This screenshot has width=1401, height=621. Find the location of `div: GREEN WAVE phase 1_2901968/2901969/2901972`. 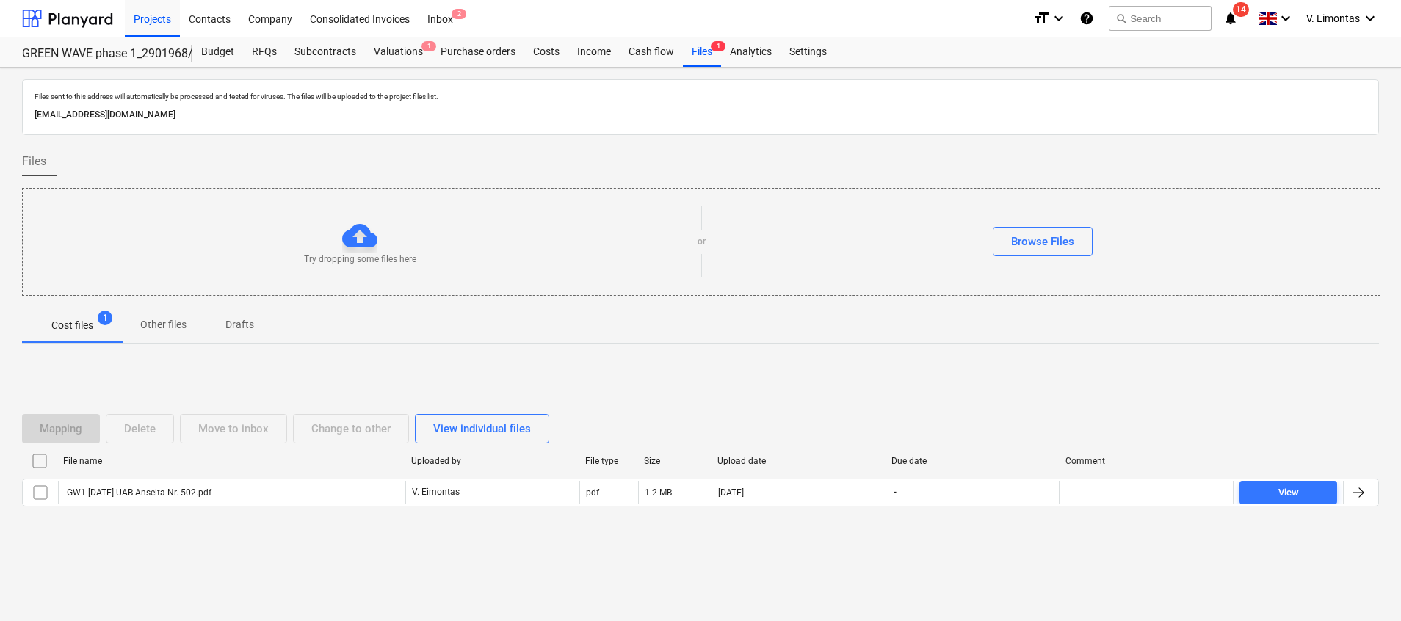

div: GREEN WAVE phase 1_2901968/2901969/2901972 is located at coordinates (98, 54).